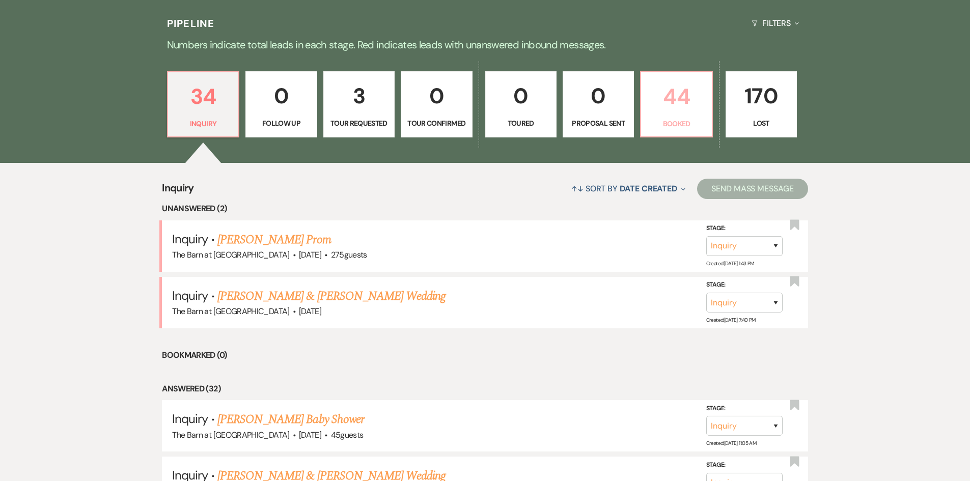 This screenshot has width=970, height=481. What do you see at coordinates (359, 123) in the screenshot?
I see `p: Tour Requested` at bounding box center [359, 123].